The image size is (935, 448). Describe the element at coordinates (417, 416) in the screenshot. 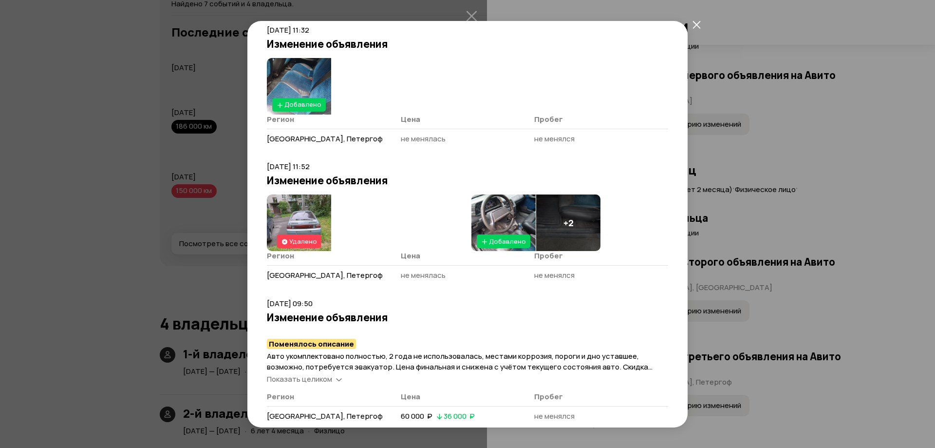

I see `span: 60 000 ₽` at that location.